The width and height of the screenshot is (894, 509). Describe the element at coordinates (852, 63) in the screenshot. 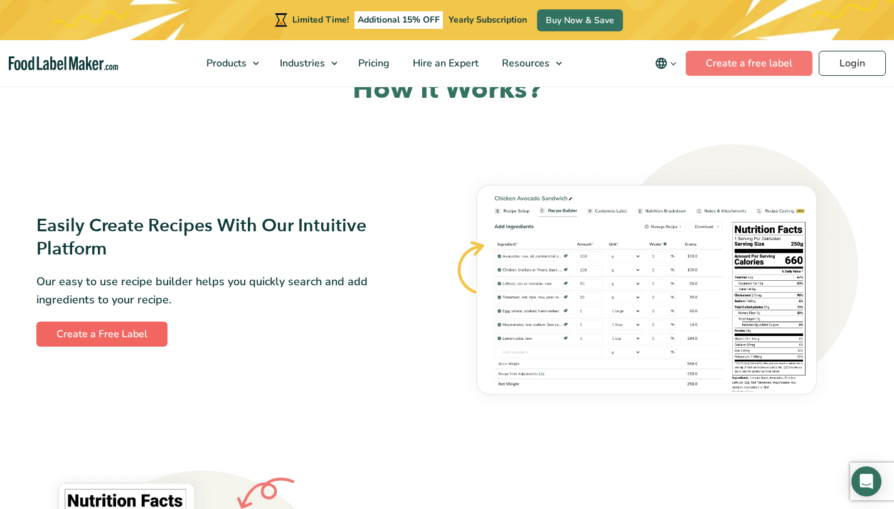

I see `a: Login` at that location.